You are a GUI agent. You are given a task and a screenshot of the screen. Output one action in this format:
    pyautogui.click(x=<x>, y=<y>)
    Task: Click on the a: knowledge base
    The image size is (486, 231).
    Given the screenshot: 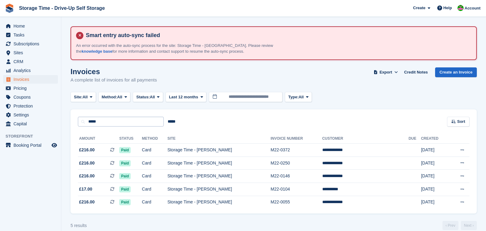 What is the action you would take?
    pyautogui.click(x=97, y=51)
    